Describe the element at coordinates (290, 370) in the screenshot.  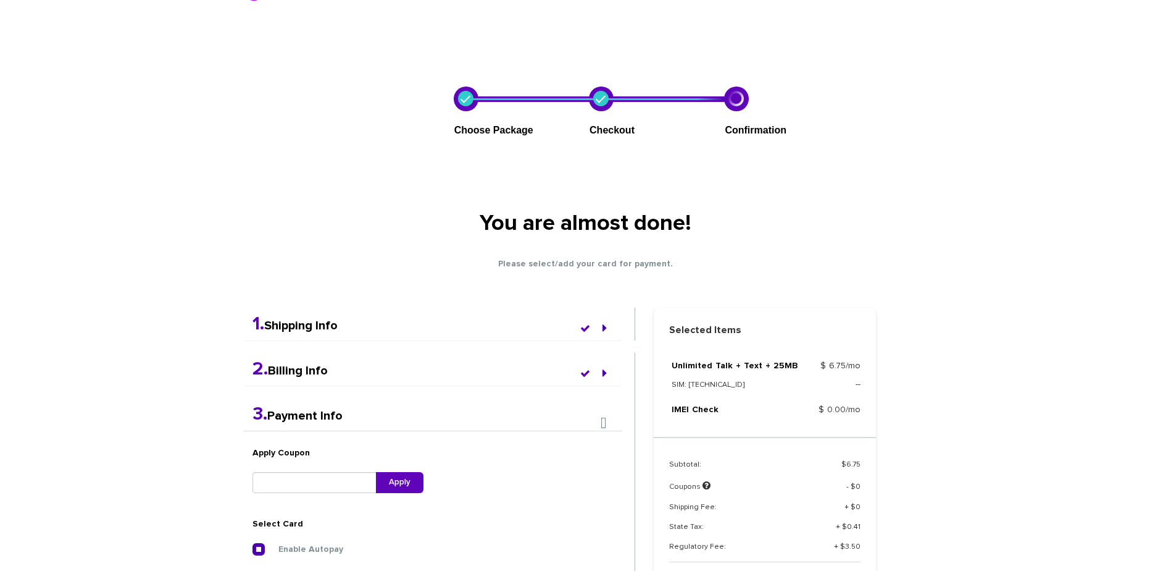
I see `a: 2.Billing Info` at that location.